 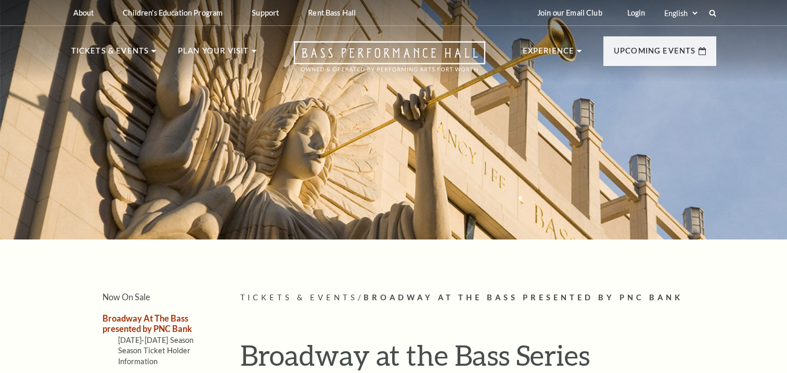 What do you see at coordinates (126, 297) in the screenshot?
I see `a: Now On Sale` at bounding box center [126, 297].